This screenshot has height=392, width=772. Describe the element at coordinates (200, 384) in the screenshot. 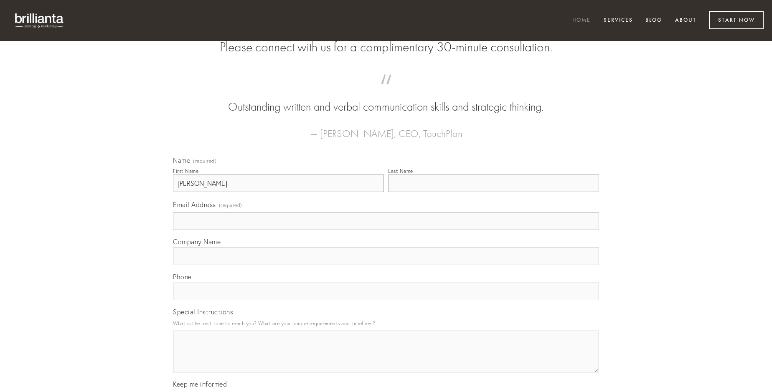

I see `span: Keep me informed` at that location.